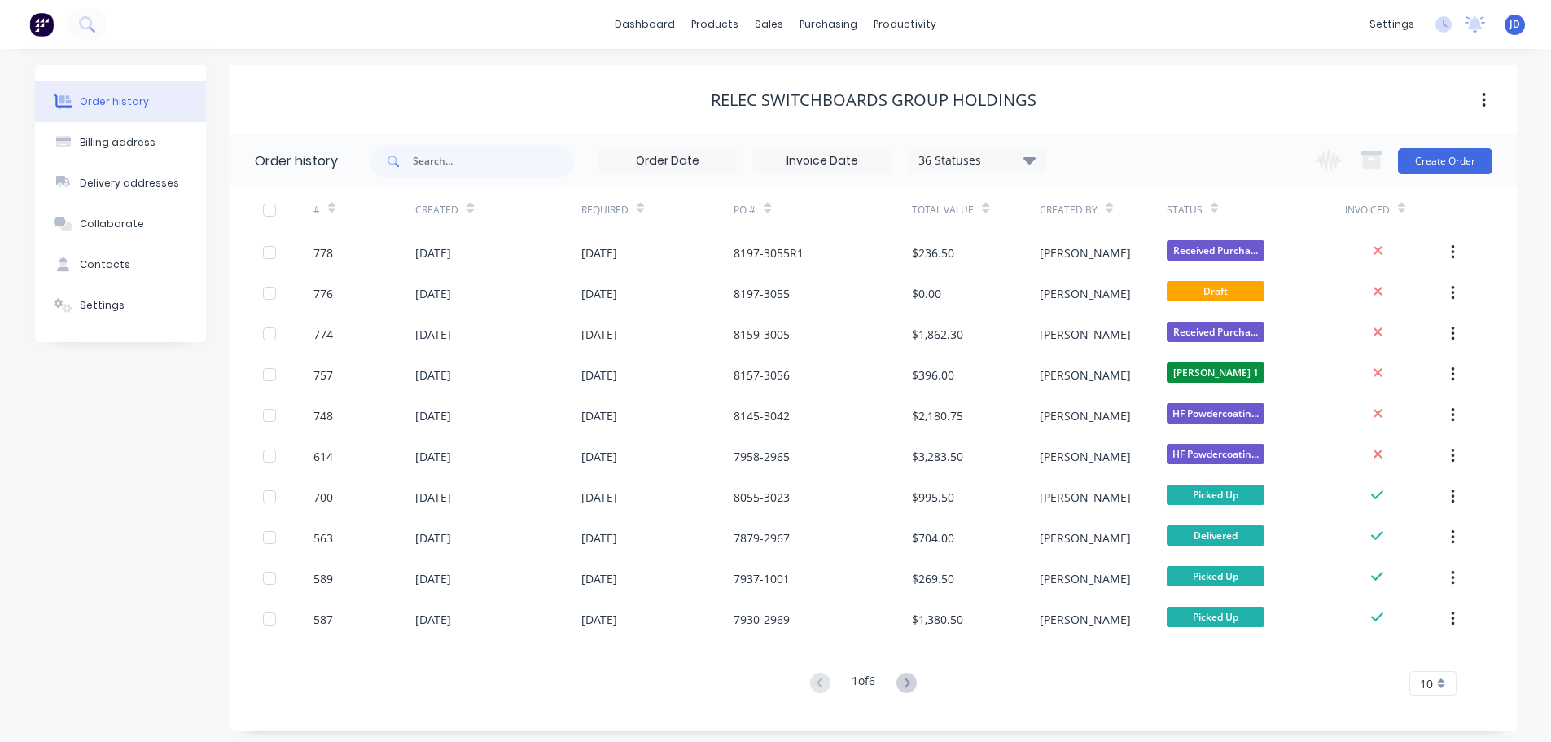 The image size is (1551, 742). Describe the element at coordinates (120, 305) in the screenshot. I see `button: Settings` at that location.